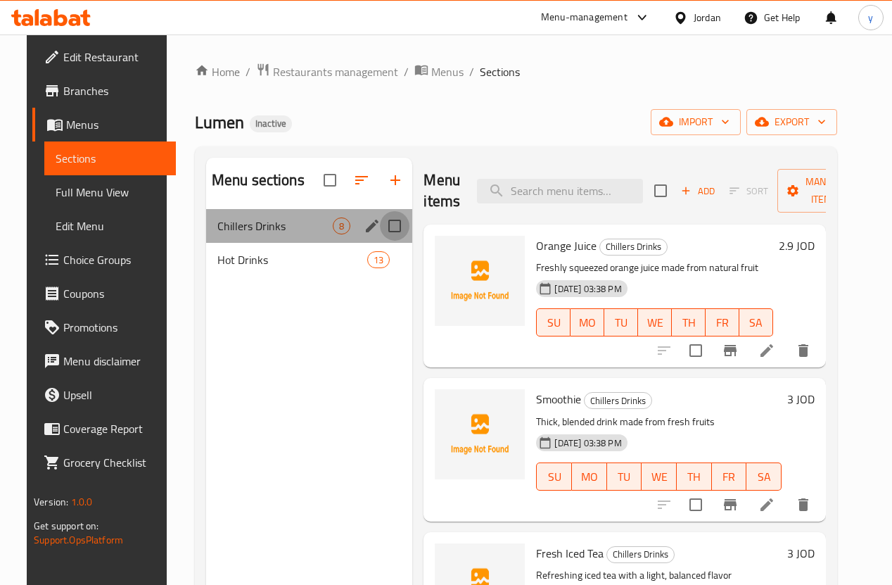 Image resolution: width=892 pixels, height=585 pixels. Describe the element at coordinates (698, 191) in the screenshot. I see `span: Add` at that location.